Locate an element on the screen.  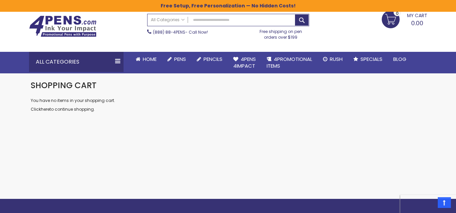
a: Blog is located at coordinates (399, 59).